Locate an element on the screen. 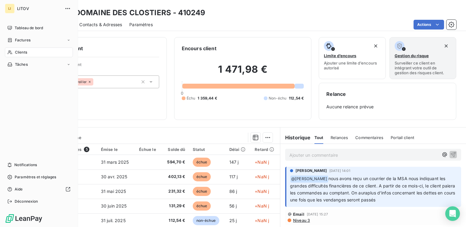 The width and height of the screenshot is (466, 227). a: Paramètres et réglages is located at coordinates (39, 177).